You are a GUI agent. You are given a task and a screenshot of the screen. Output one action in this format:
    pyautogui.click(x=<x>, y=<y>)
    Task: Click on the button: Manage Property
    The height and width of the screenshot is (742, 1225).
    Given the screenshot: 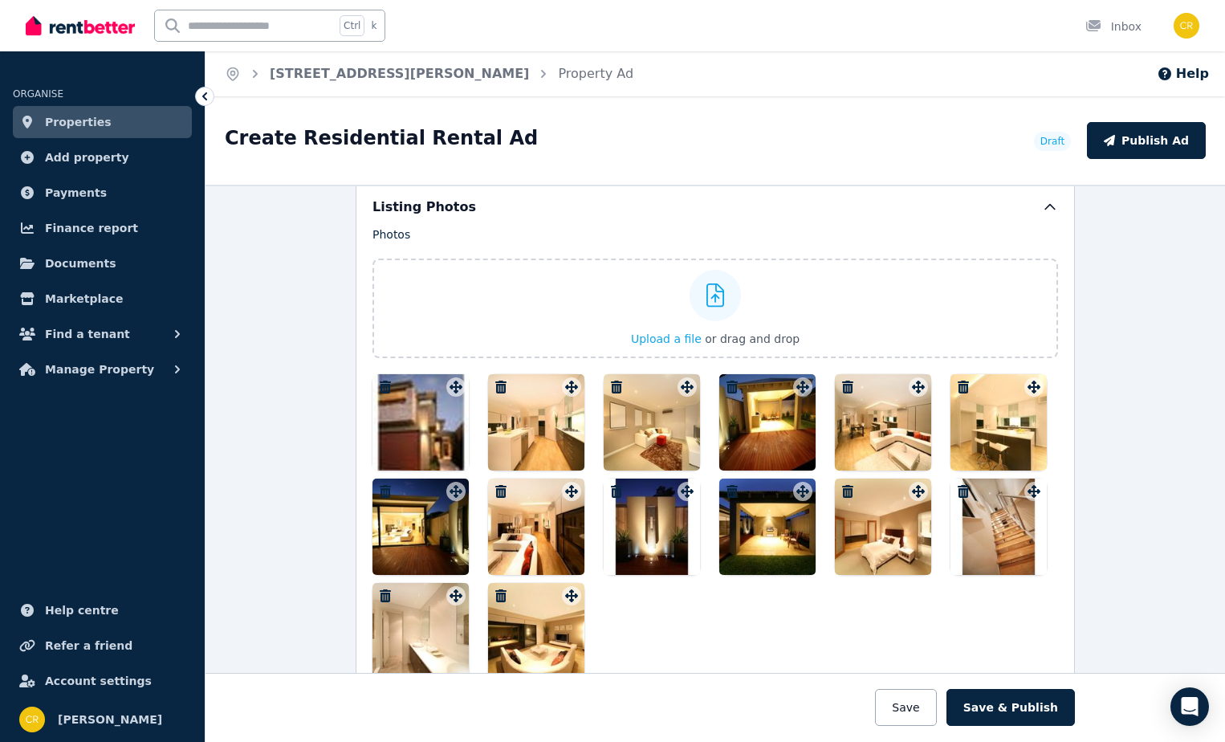 What is the action you would take?
    pyautogui.click(x=102, y=369)
    